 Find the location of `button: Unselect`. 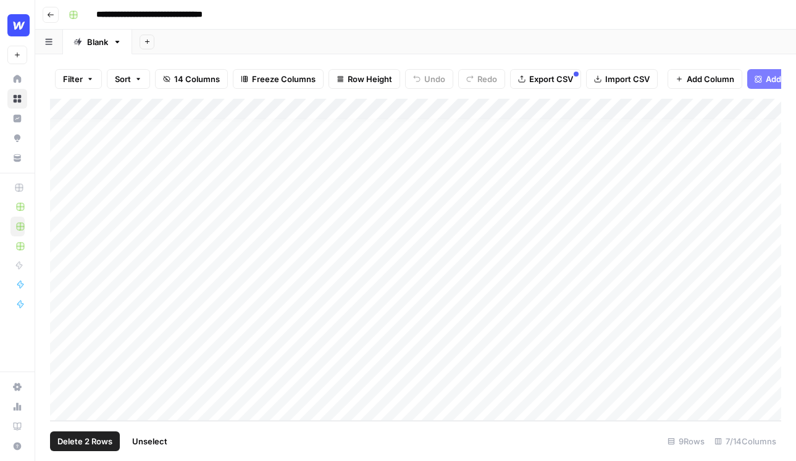

button: Unselect is located at coordinates (149, 441).